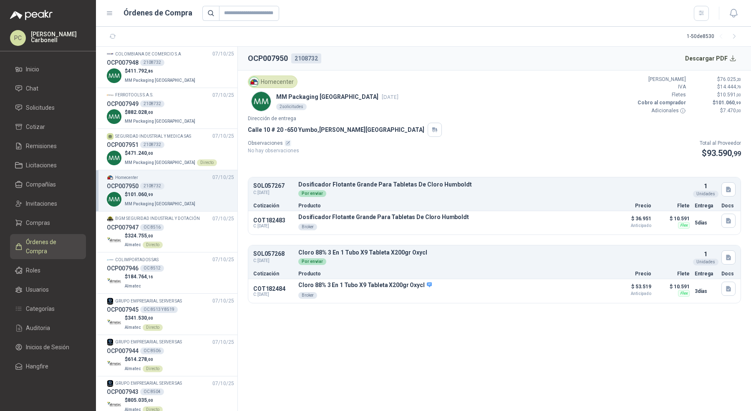 The height and width of the screenshot is (411, 751). Describe the element at coordinates (273, 254) in the screenshot. I see `p: SOL057268` at that location.